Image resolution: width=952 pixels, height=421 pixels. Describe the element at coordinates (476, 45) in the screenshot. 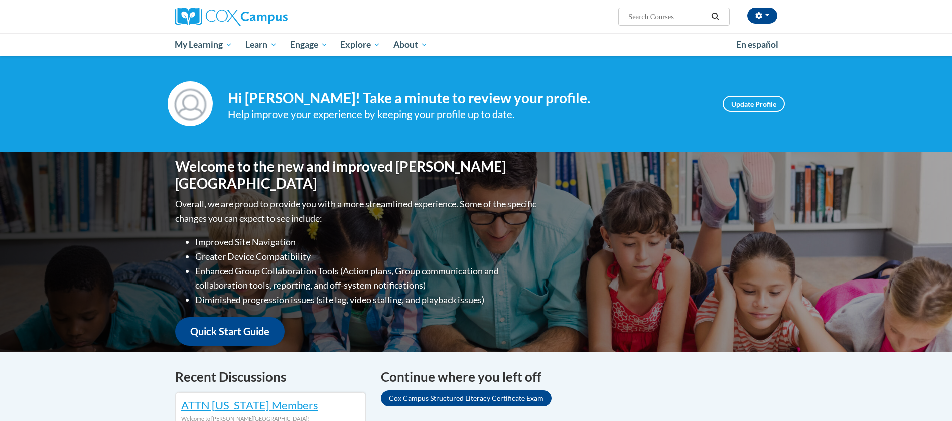

I see `div: Main menu` at that location.